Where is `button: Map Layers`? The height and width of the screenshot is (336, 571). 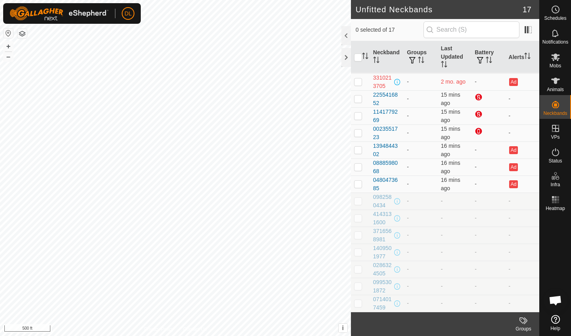 button: Map Layers is located at coordinates (22, 34).